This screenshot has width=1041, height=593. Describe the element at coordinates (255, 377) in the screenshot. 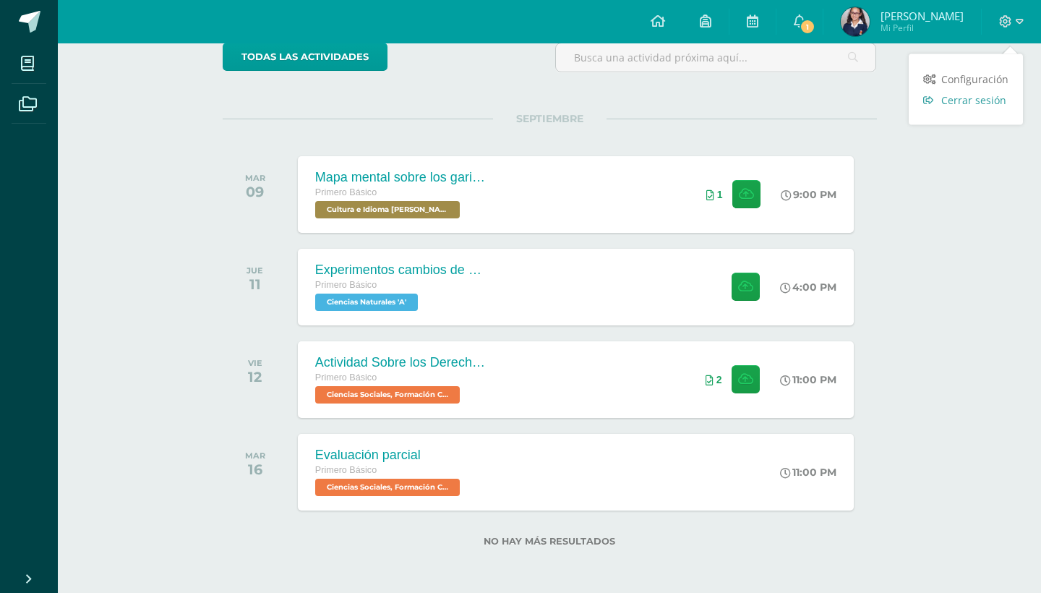

I see `div: 12` at that location.